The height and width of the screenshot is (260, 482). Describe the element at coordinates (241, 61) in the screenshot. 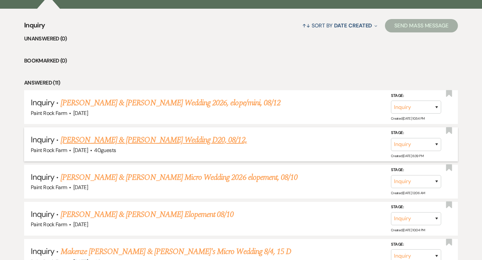

I see `li: Bookmarked (0)` at that location.